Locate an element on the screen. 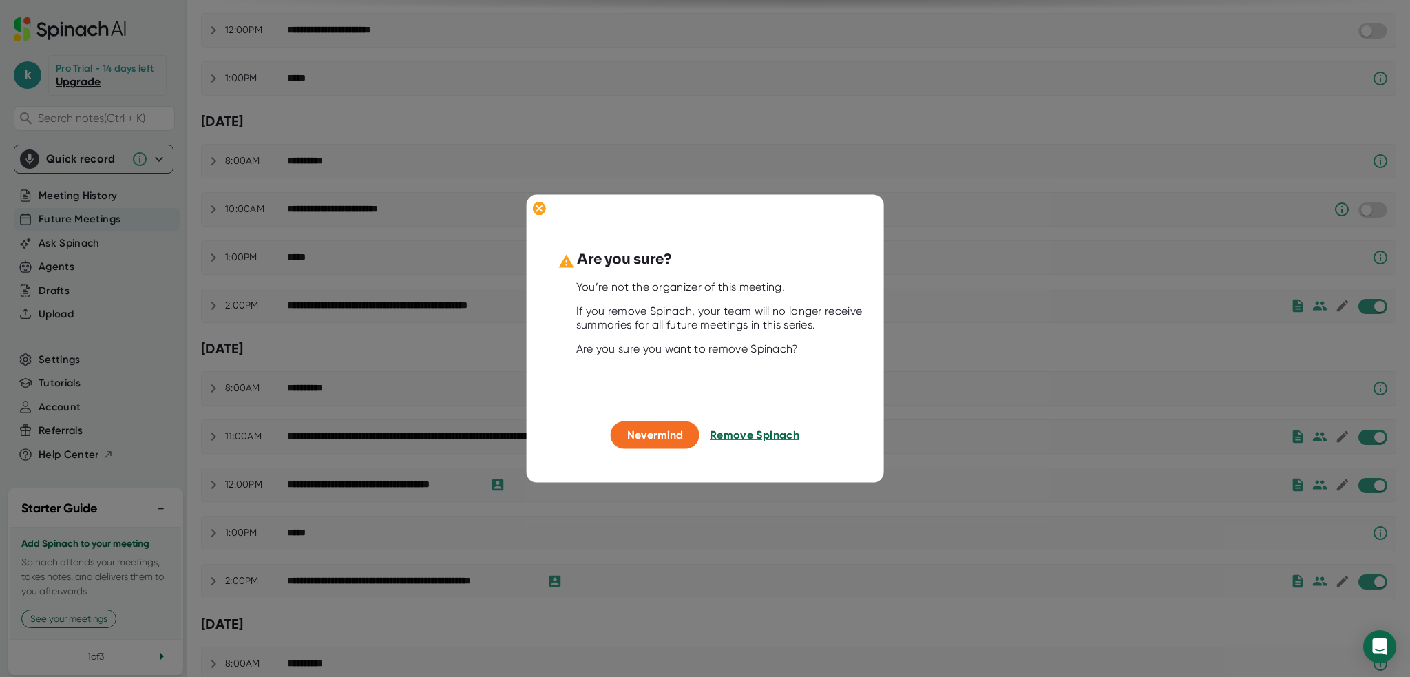 This screenshot has width=1410, height=677. button: Remove Spinach is located at coordinates (754, 435).